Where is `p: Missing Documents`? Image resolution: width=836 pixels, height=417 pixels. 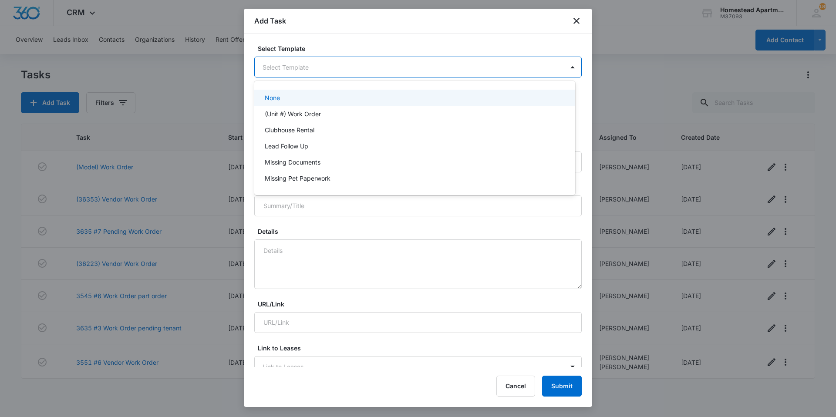
p: Missing Documents is located at coordinates (292, 162).